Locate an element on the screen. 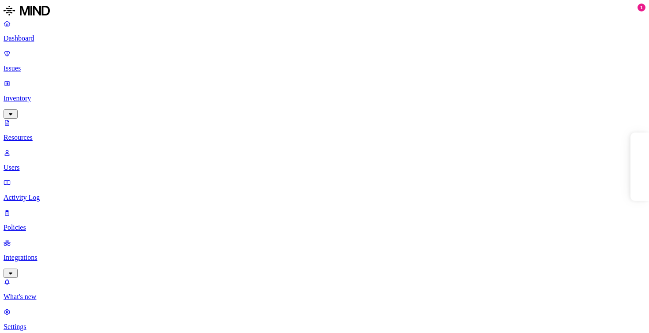  a: What's new is located at coordinates (324, 290).